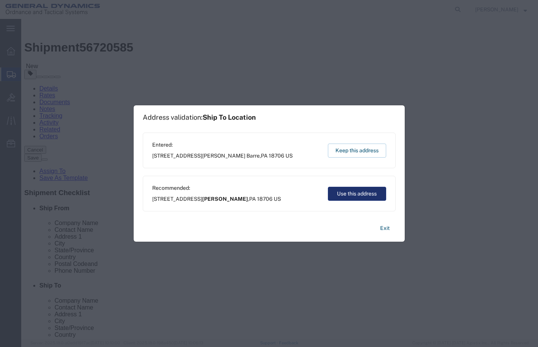  Describe the element at coordinates (199, 117) in the screenshot. I see `h1: Address validation:` at that location.